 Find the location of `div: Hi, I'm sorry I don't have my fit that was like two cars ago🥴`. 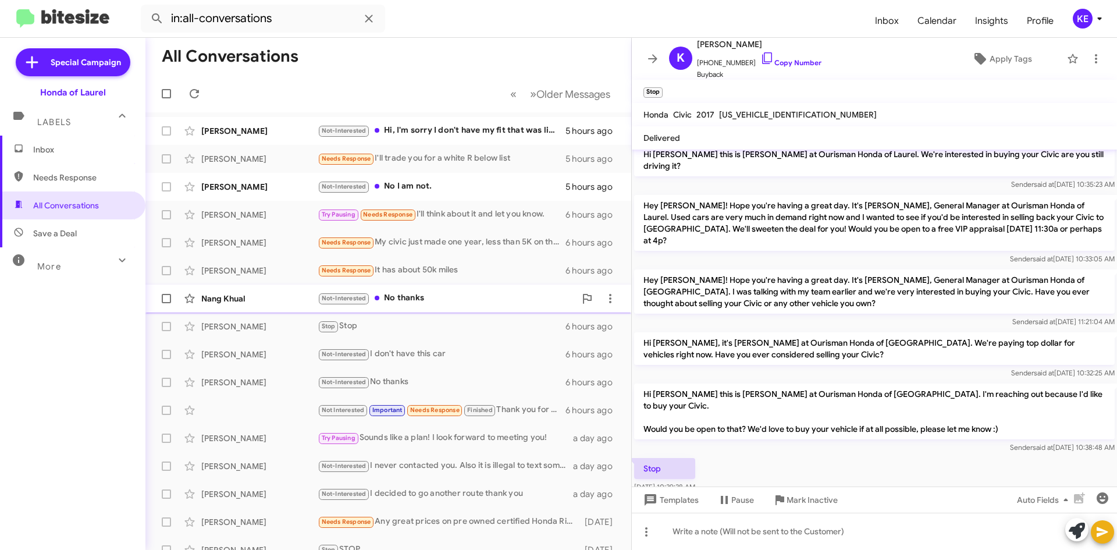

div: Hi, I'm sorry I don't have my fit that was like two cars ago🥴 is located at coordinates (441, 130).